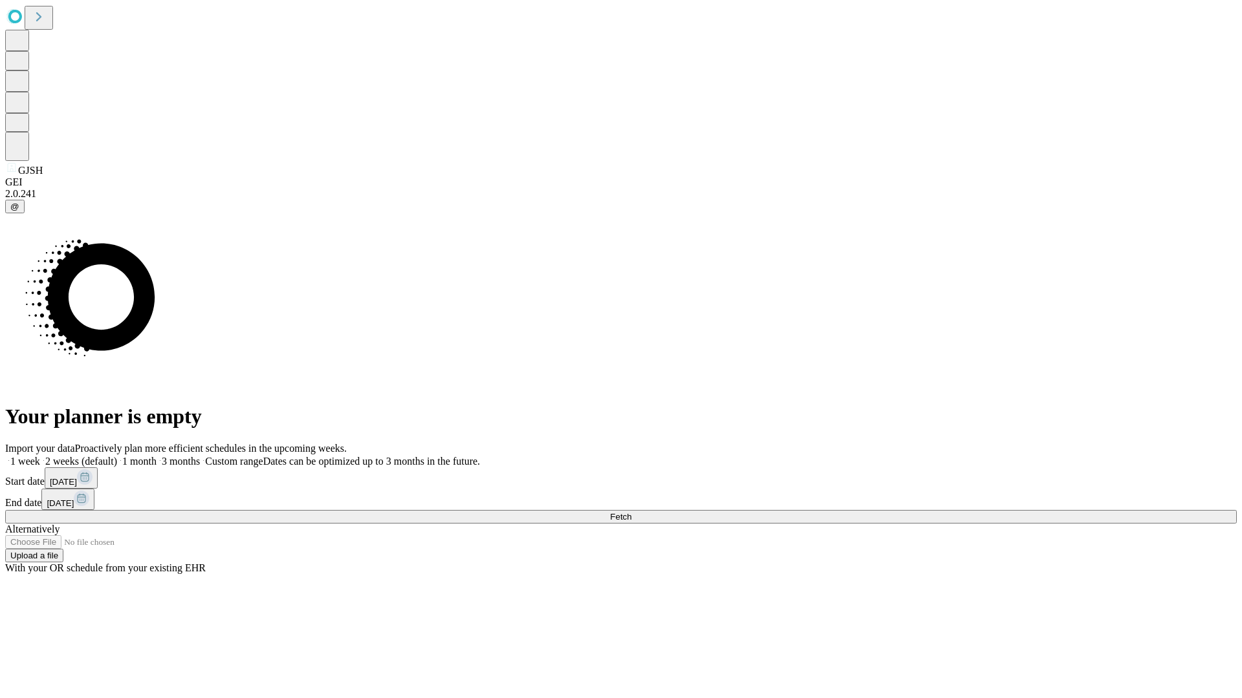 The width and height of the screenshot is (1242, 698). Describe the element at coordinates (621, 517) in the screenshot. I see `button: Fetch` at that location.